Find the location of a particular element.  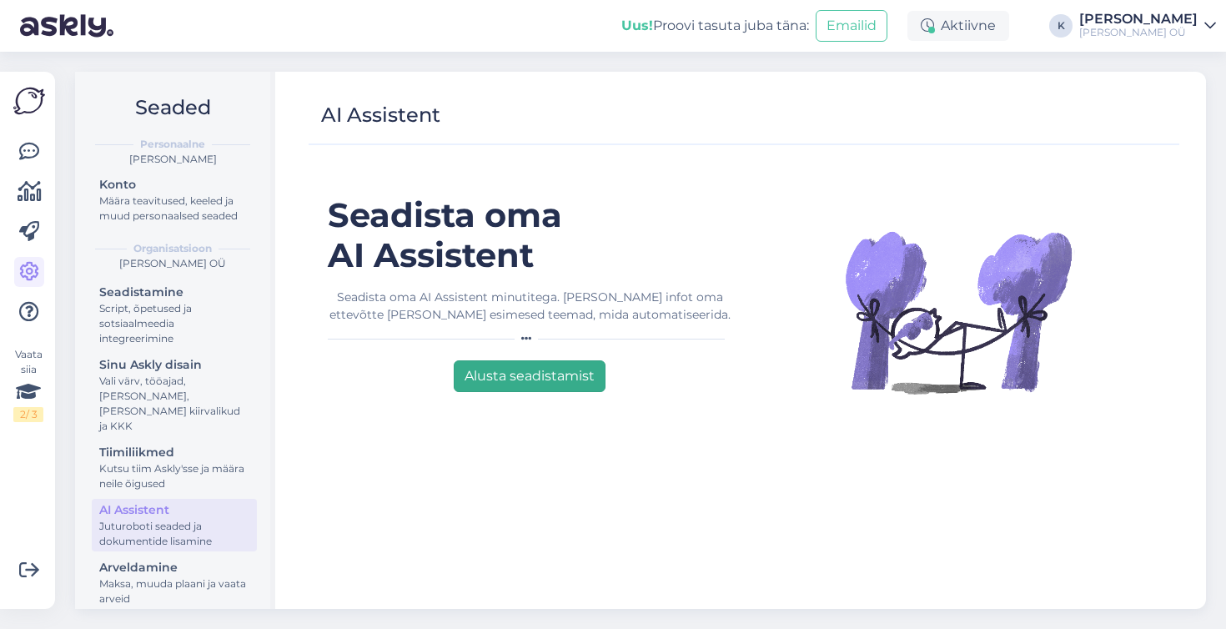

div: Arveldamine is located at coordinates (174, 567).